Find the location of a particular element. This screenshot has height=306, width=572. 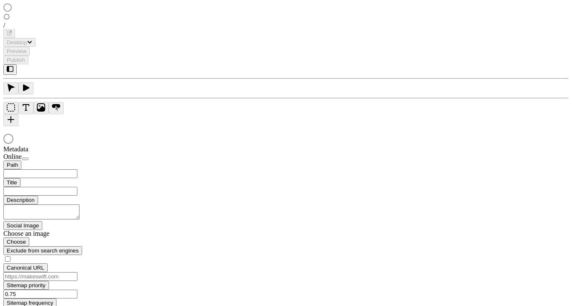

button: Button is located at coordinates (56, 108).